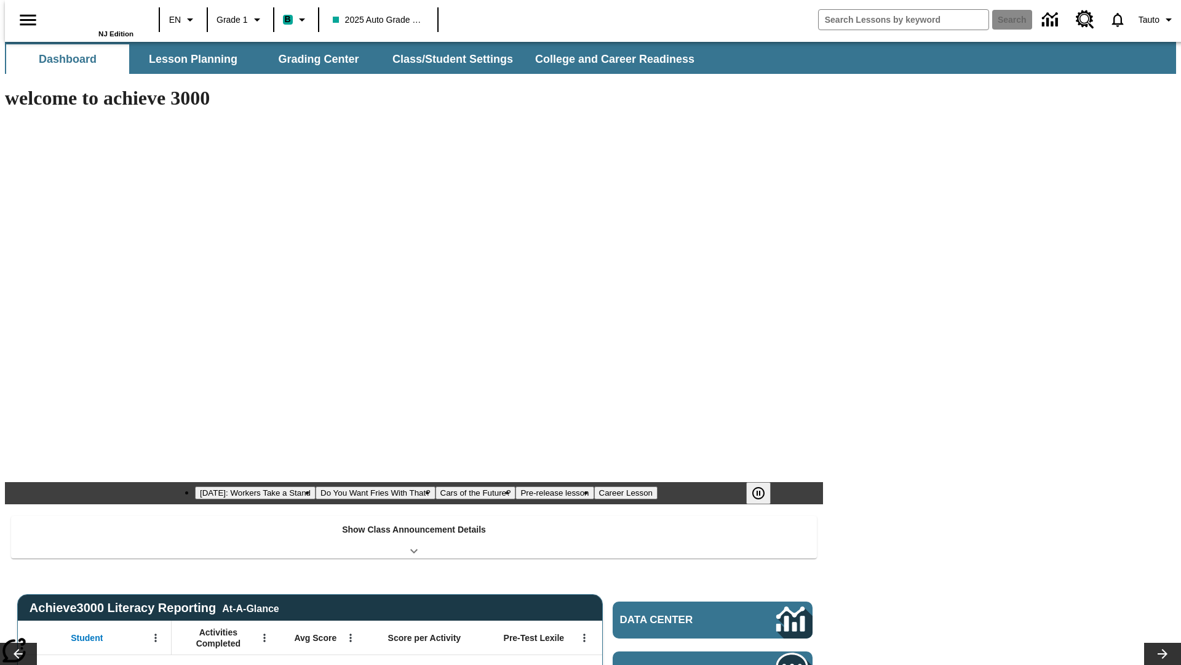 The height and width of the screenshot is (665, 1181). What do you see at coordinates (116, 34) in the screenshot?
I see `span: NJ Edition` at bounding box center [116, 34].